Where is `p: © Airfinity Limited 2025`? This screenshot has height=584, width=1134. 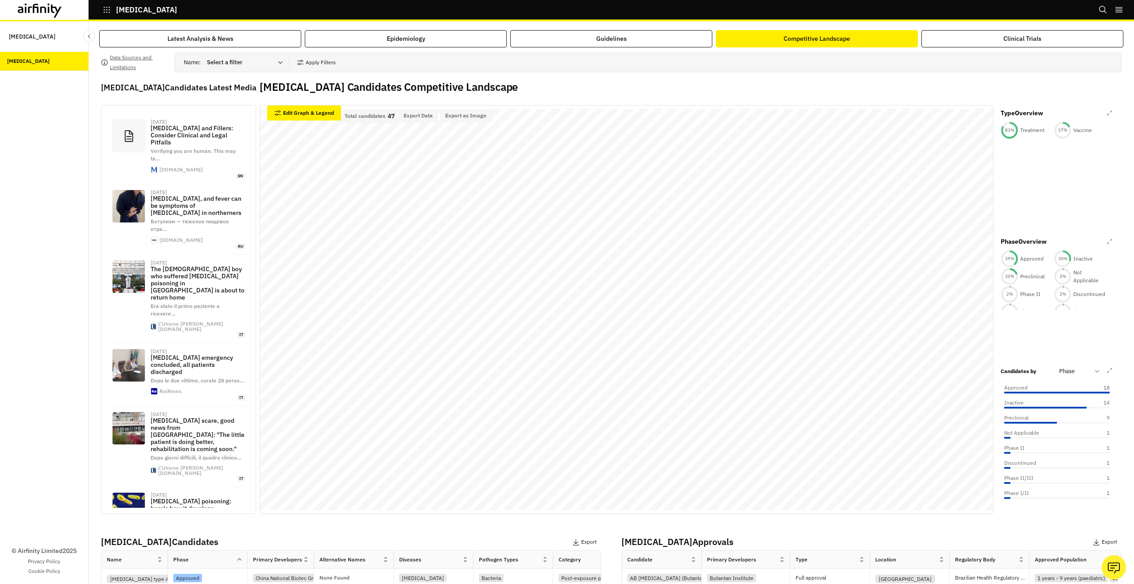 p: © Airfinity Limited 2025 is located at coordinates (44, 551).